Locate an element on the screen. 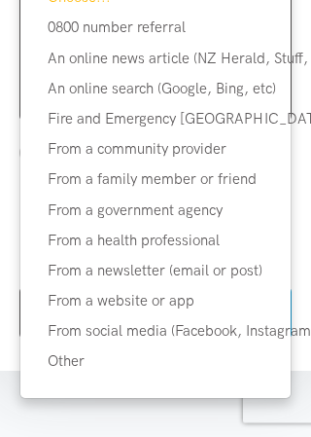  div: From a newsletter (email or post) is located at coordinates (156, 272).